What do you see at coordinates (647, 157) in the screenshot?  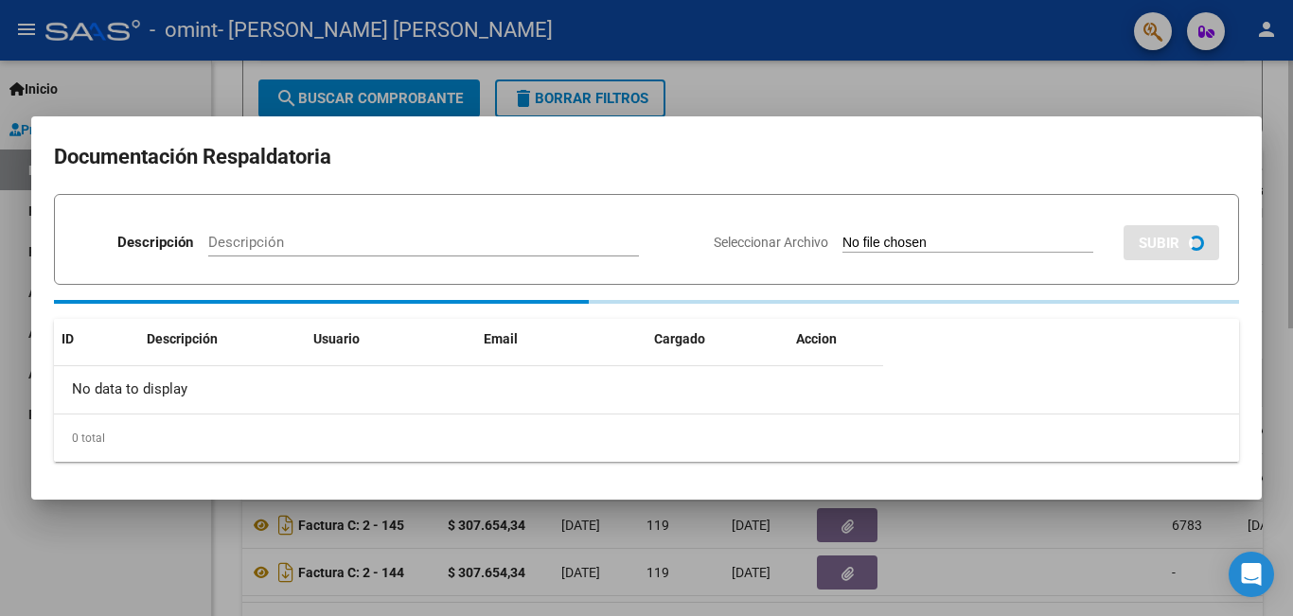 I see `h2: Documentación Respaldatoria` at bounding box center [647, 157].